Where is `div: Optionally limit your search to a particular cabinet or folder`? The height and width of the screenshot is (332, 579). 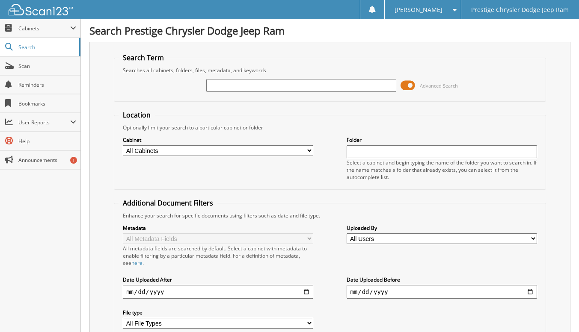
div: Optionally limit your search to a particular cabinet or folder is located at coordinates (330, 127).